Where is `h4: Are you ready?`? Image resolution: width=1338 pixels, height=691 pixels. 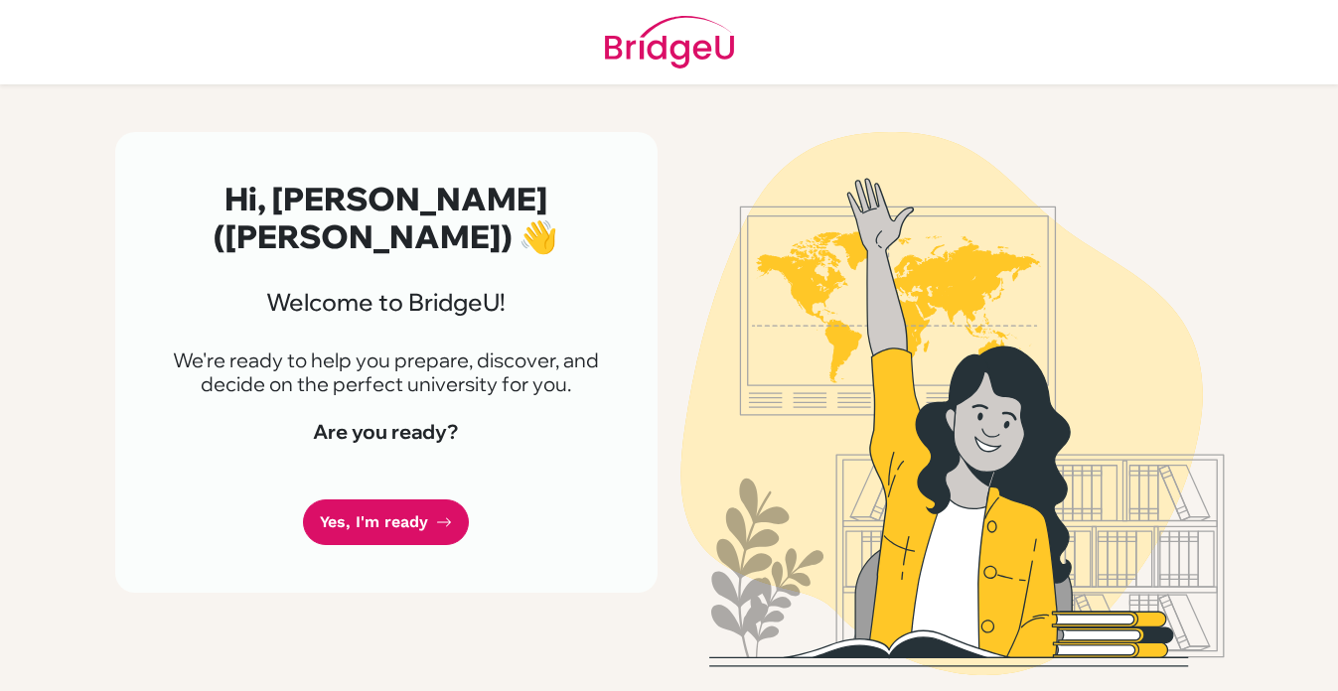
h4: Are you ready? is located at coordinates (386, 432).